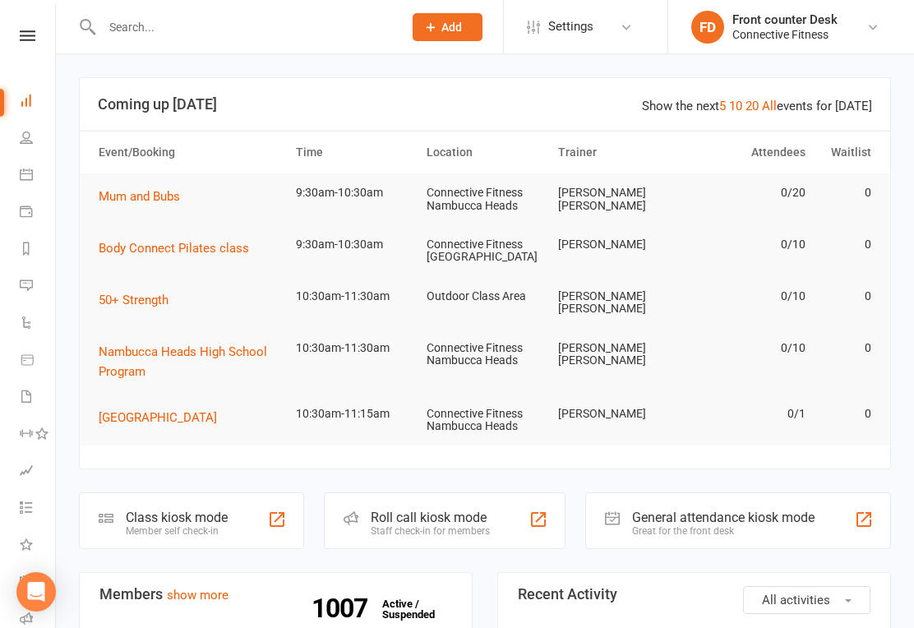 Image resolution: width=914 pixels, height=628 pixels. I want to click on th: Attendees, so click(747, 152).